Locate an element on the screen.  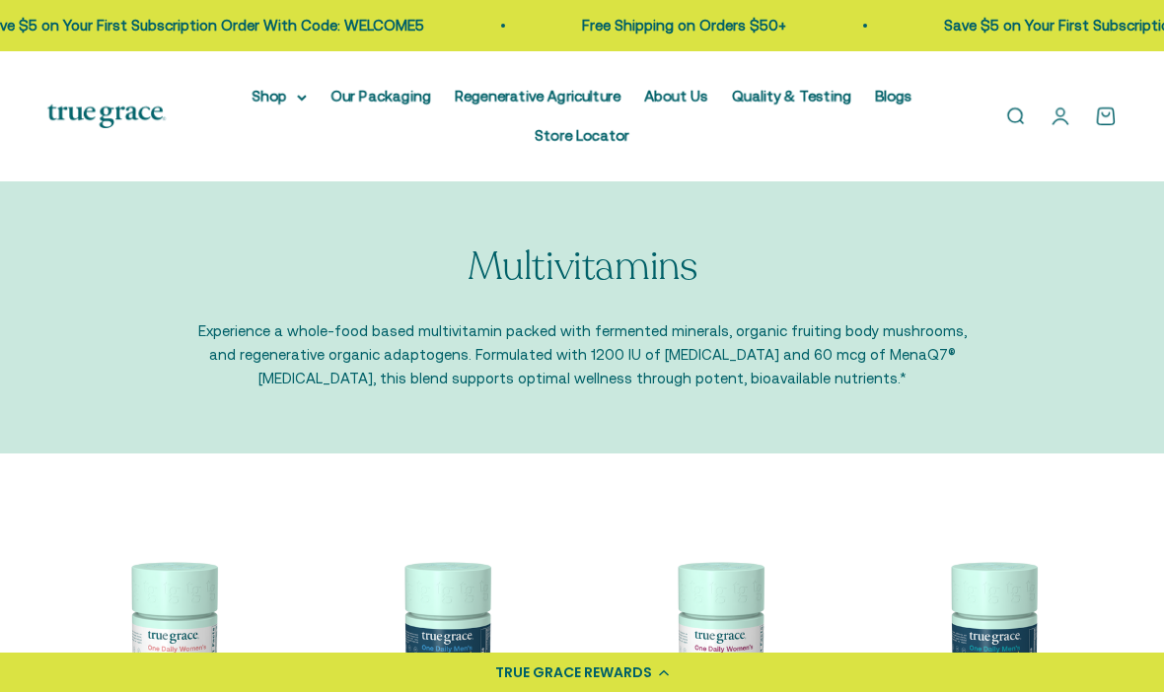
a: Store Locator is located at coordinates (582, 135).